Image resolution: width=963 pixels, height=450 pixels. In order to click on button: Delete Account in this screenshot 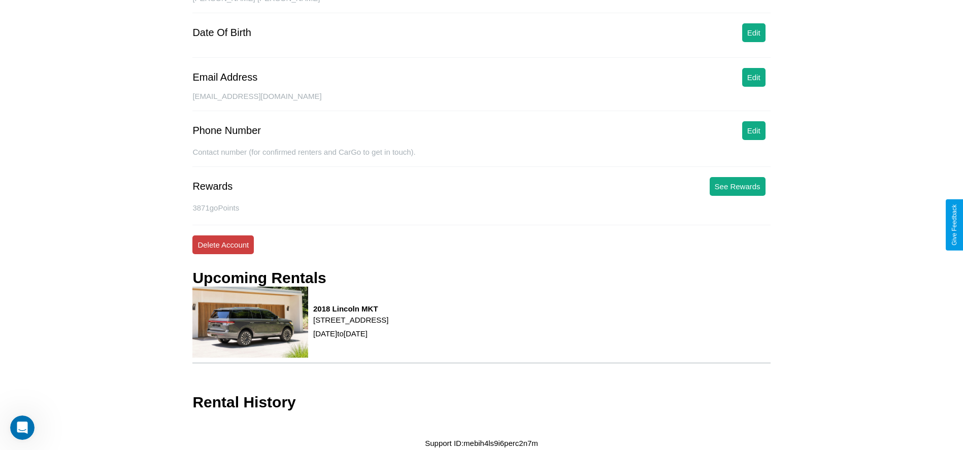, I will do `click(223, 245)`.